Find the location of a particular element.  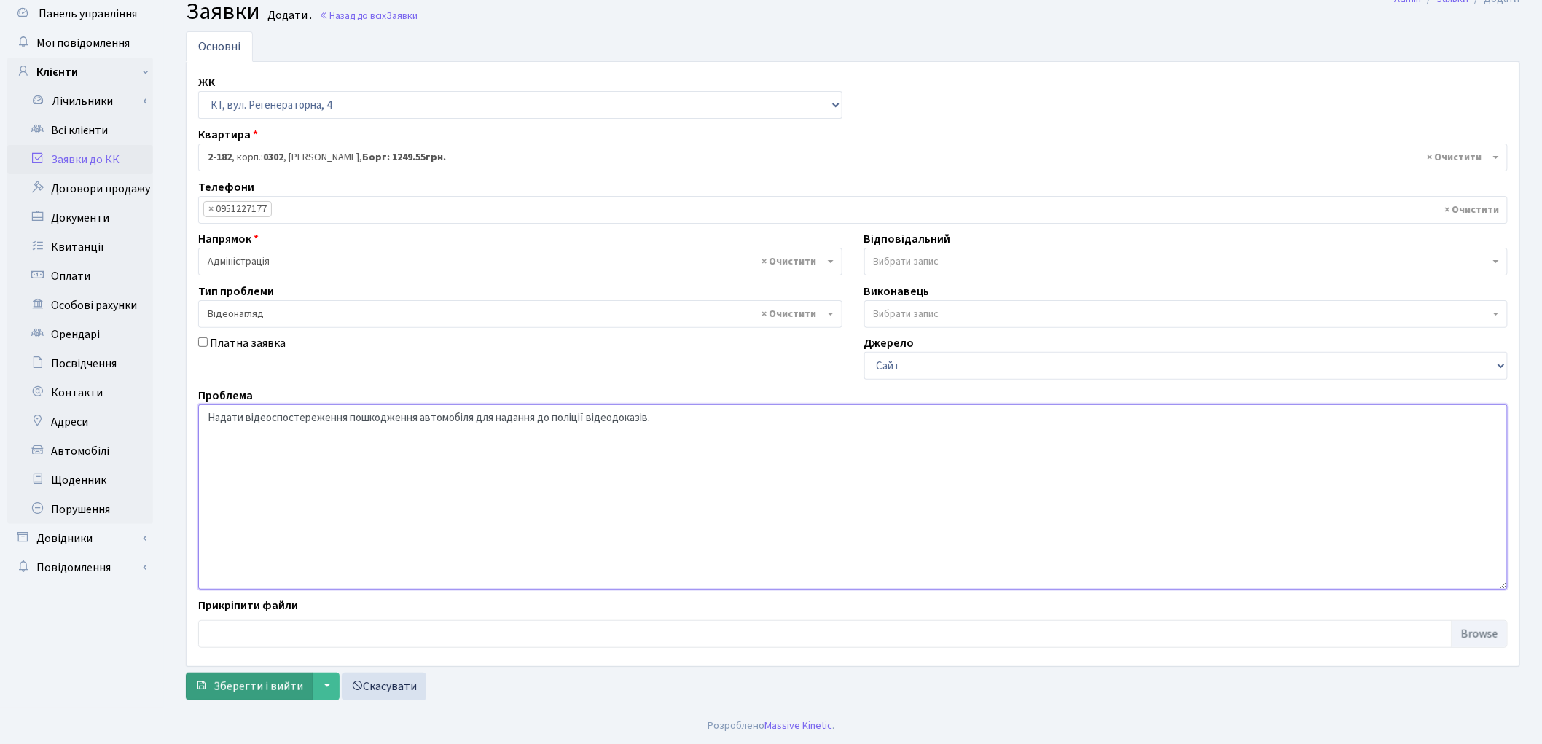

b: Борг: 1249.55грн. is located at coordinates (404, 157).